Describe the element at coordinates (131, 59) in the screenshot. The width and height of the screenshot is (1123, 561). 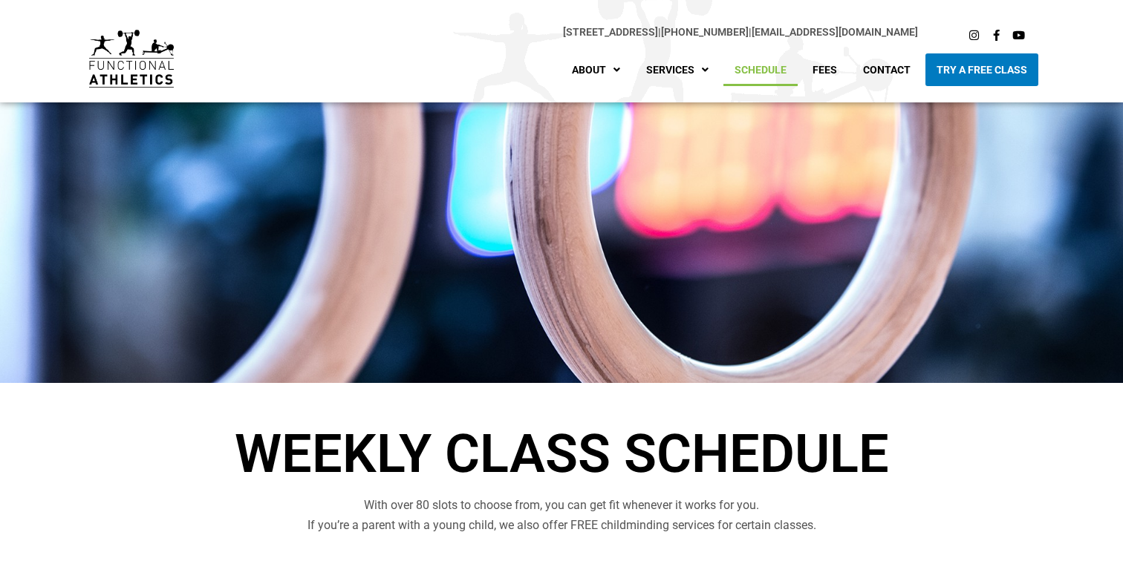
I see `a: default-logo` at that location.